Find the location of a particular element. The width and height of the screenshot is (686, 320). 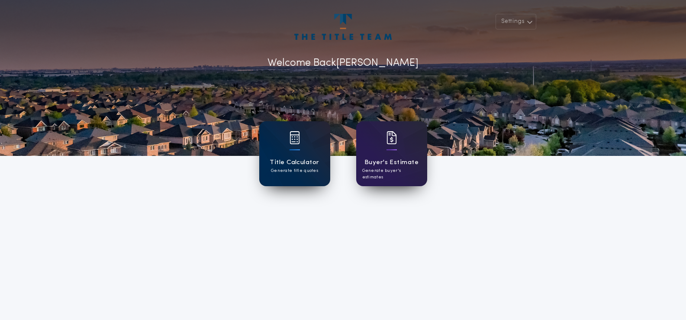

p: Generate title quotes is located at coordinates (294, 171).